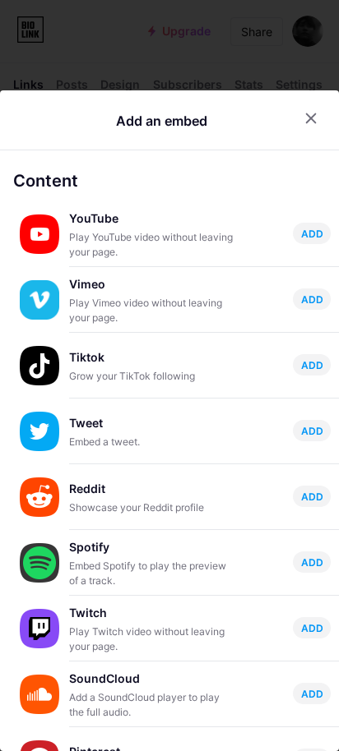 This screenshot has height=751, width=339. What do you see at coordinates (39, 497) in the screenshot?
I see `img: reddit` at bounding box center [39, 497].